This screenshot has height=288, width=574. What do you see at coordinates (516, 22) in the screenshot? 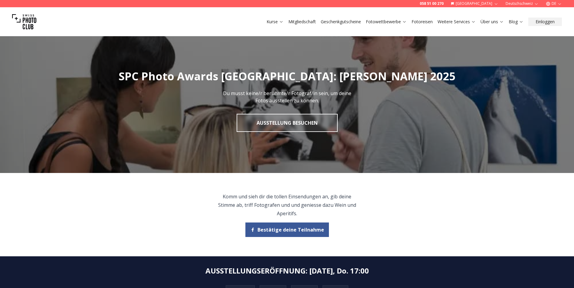
I see `button: Blog` at bounding box center [516, 22].